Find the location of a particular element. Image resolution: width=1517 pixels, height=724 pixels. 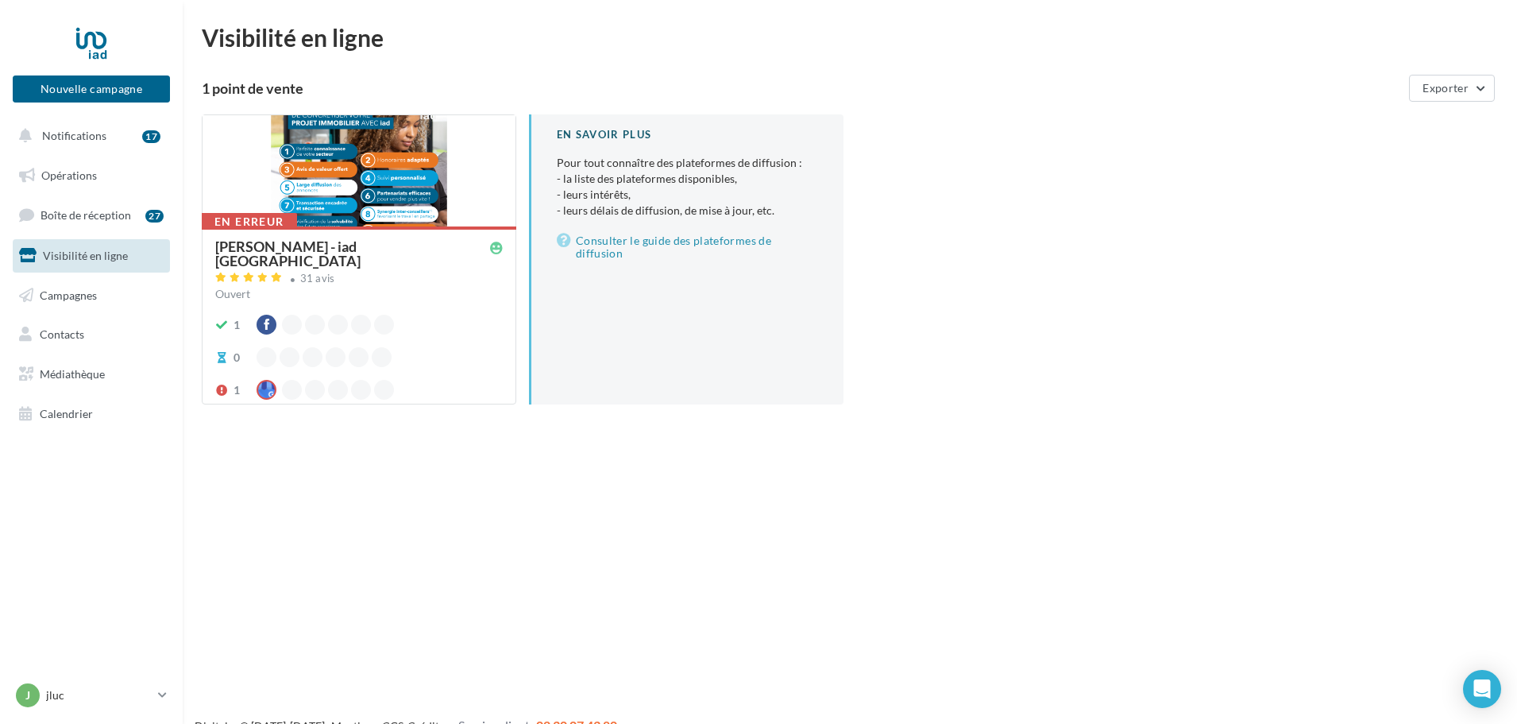

a: Campagnes is located at coordinates (91, 295).